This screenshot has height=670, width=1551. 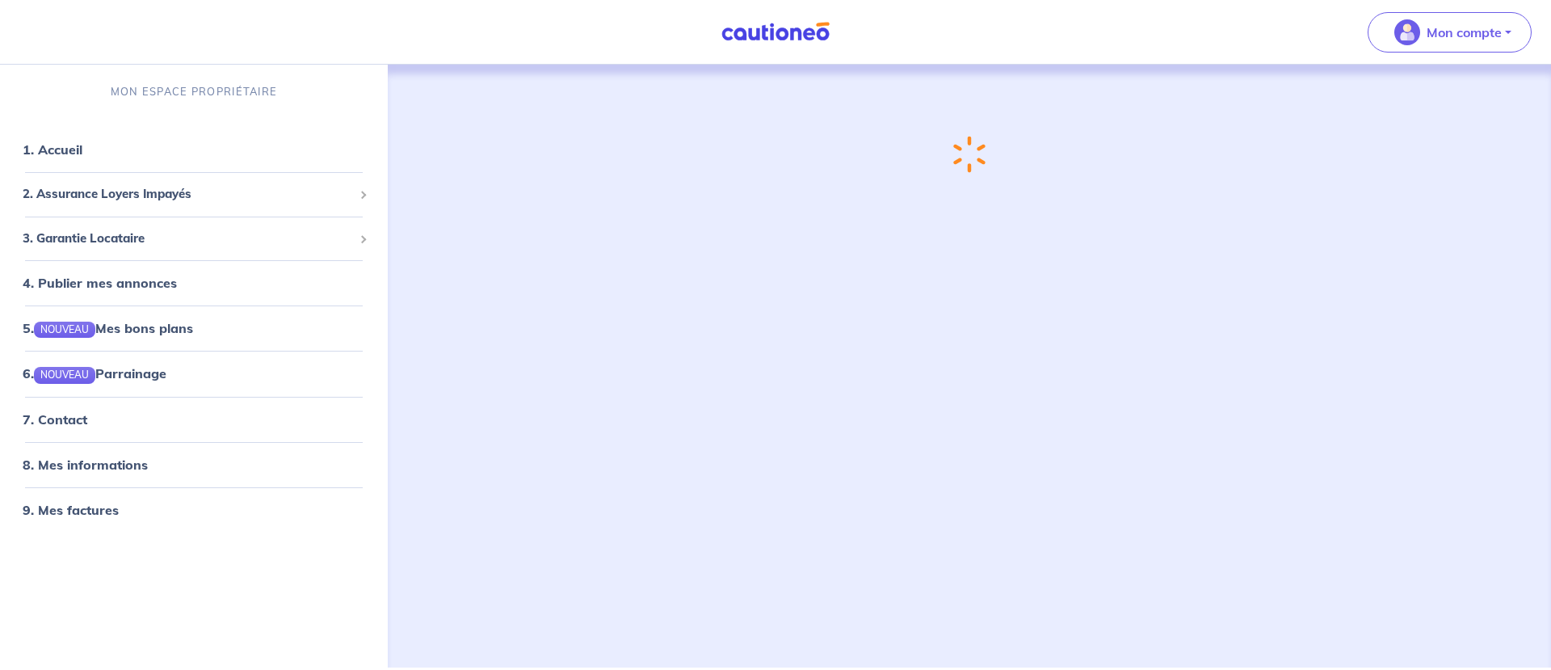 What do you see at coordinates (85, 465) in the screenshot?
I see `a: 8. Mes informations` at bounding box center [85, 465].